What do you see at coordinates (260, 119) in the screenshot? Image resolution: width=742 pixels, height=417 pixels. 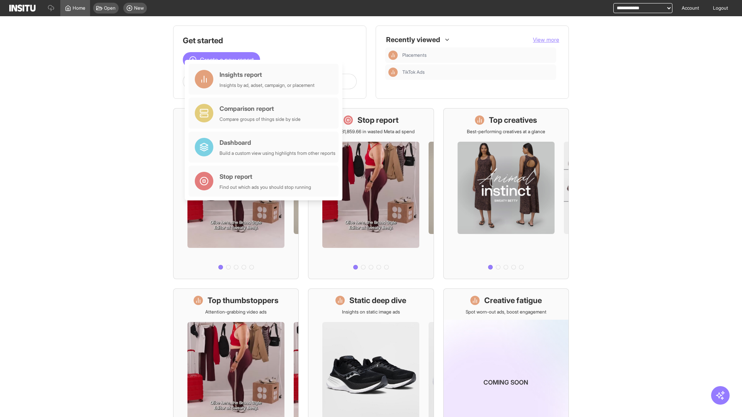 I see `div: Compare groups of things side by side` at bounding box center [260, 119].